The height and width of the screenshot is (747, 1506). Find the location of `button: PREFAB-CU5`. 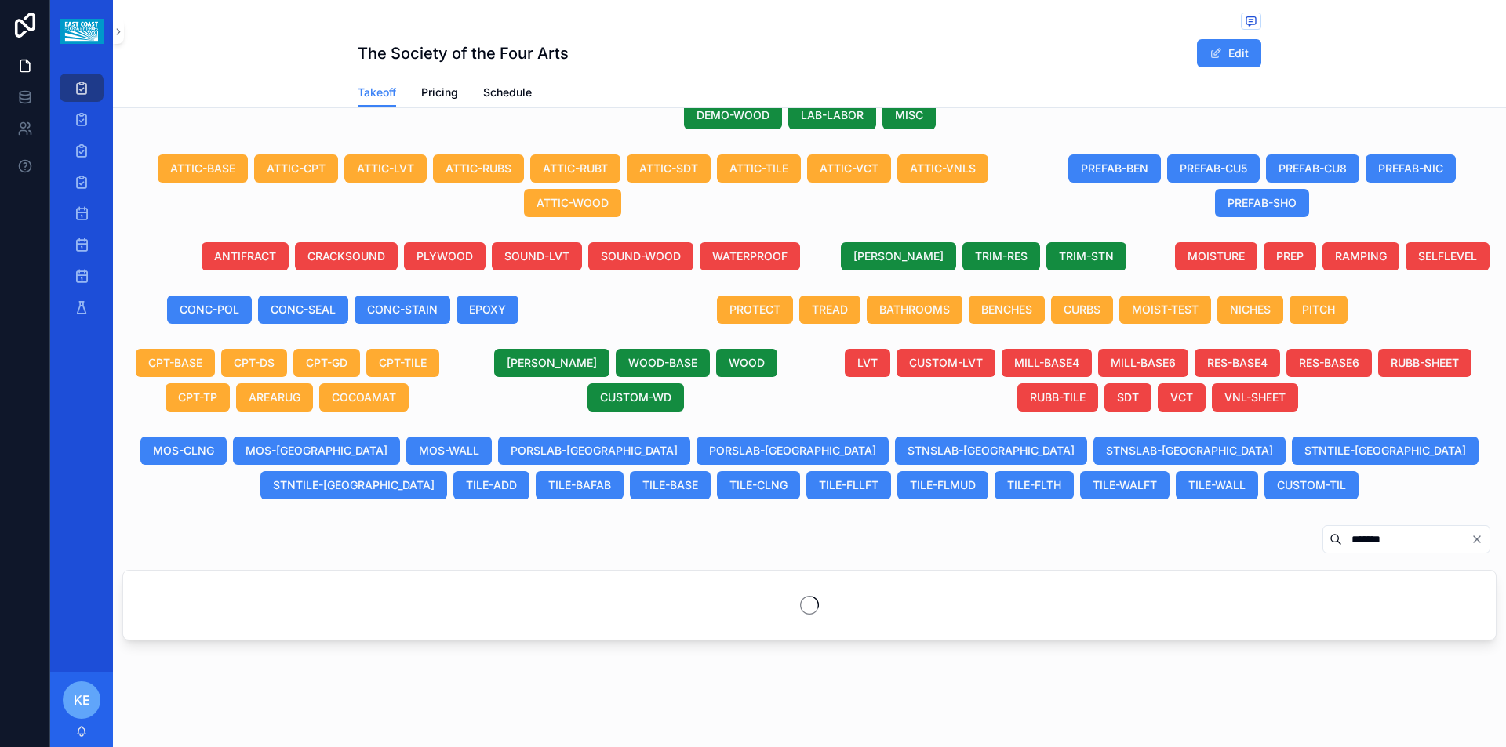

button: PREFAB-CU5 is located at coordinates (1213, 169).